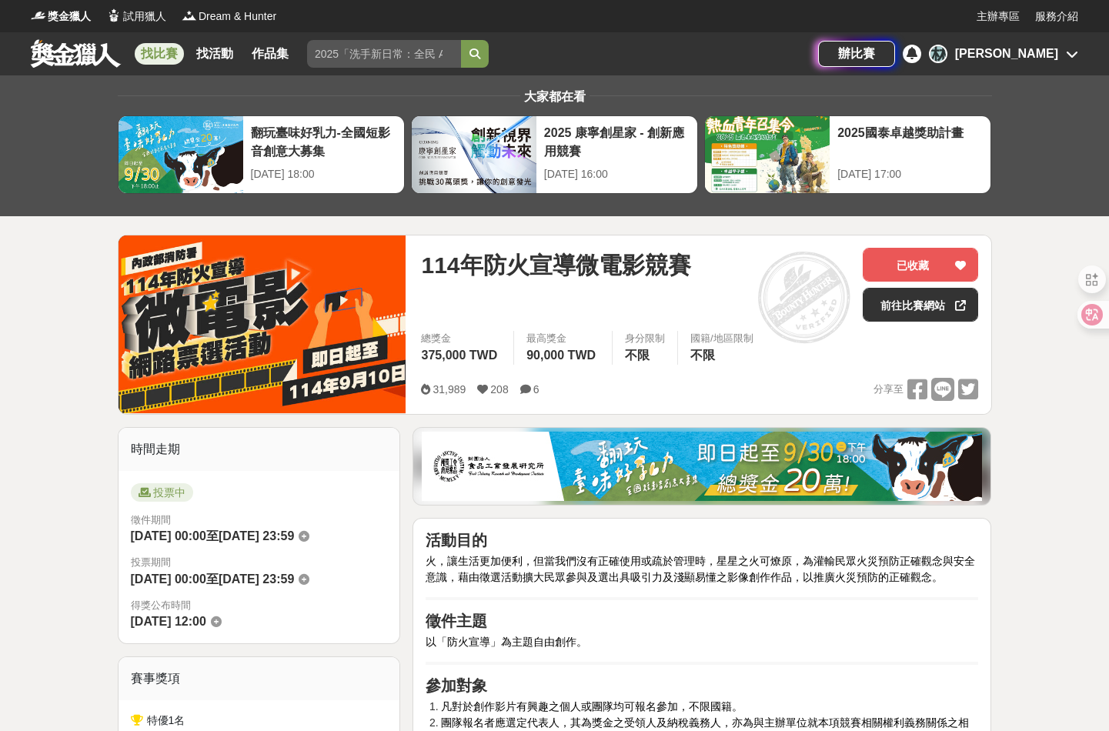 The width and height of the screenshot is (1109, 731). Describe the element at coordinates (998, 16) in the screenshot. I see `a: 主辦專區` at that location.